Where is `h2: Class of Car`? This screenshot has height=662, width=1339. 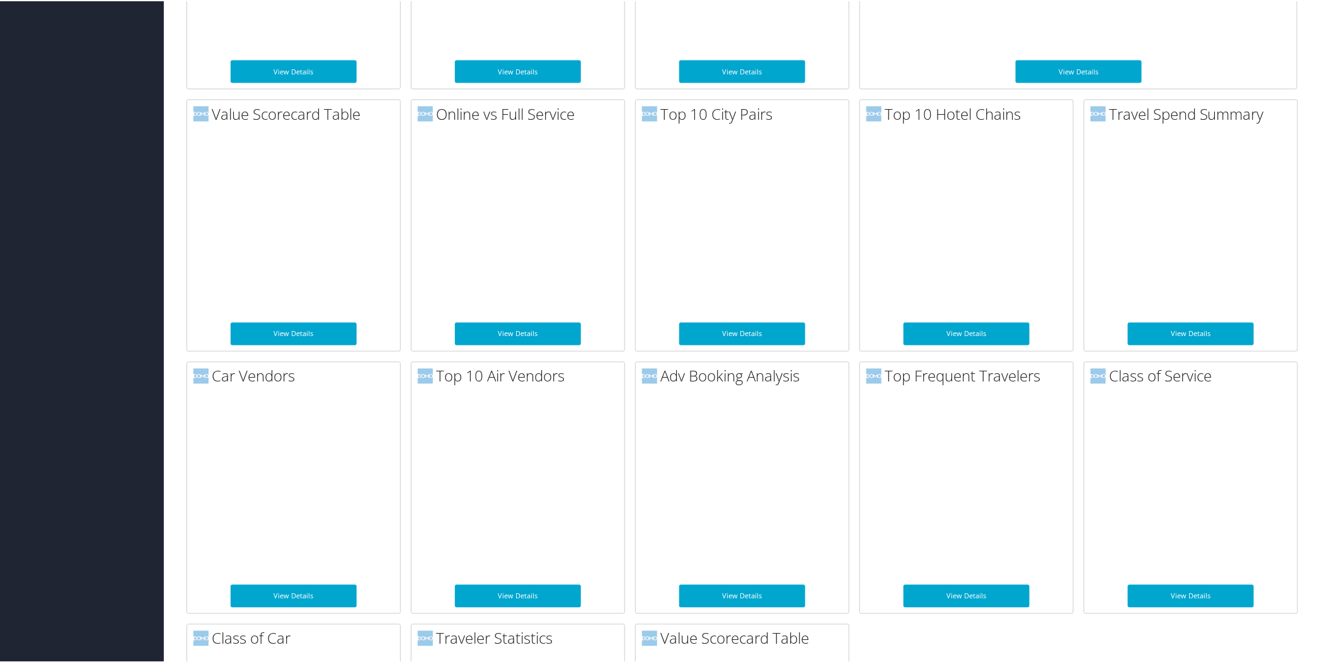 h2: Class of Car is located at coordinates (297, 637).